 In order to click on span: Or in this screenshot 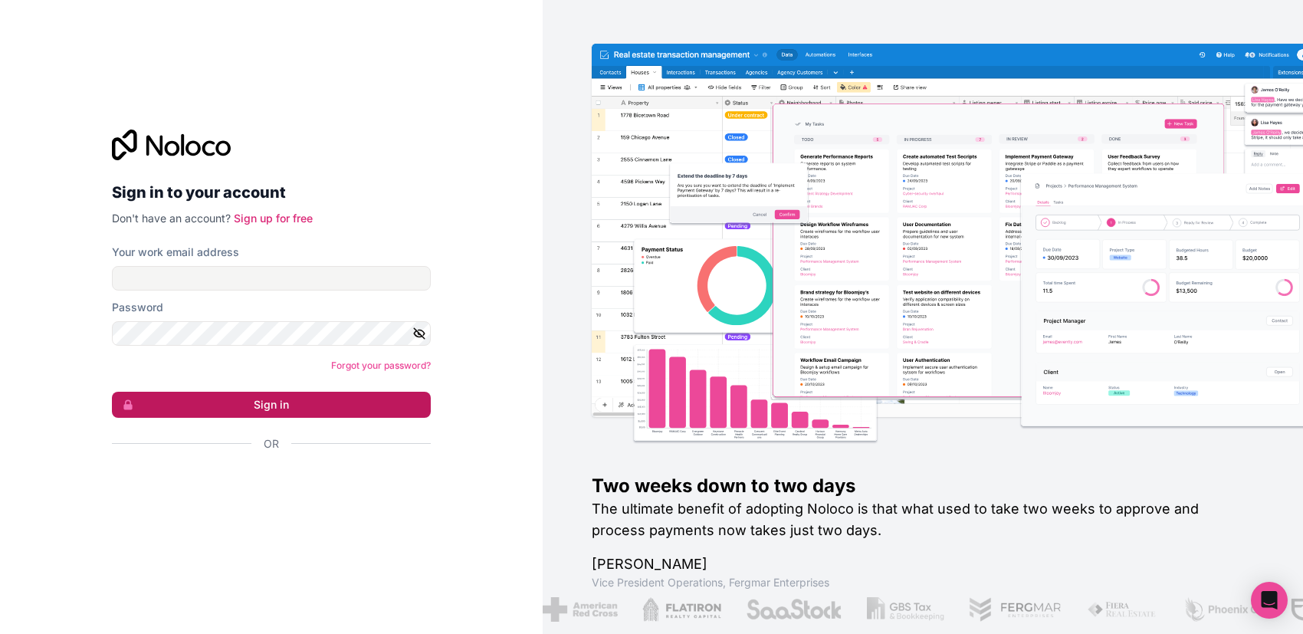, I will do `click(271, 444)`.